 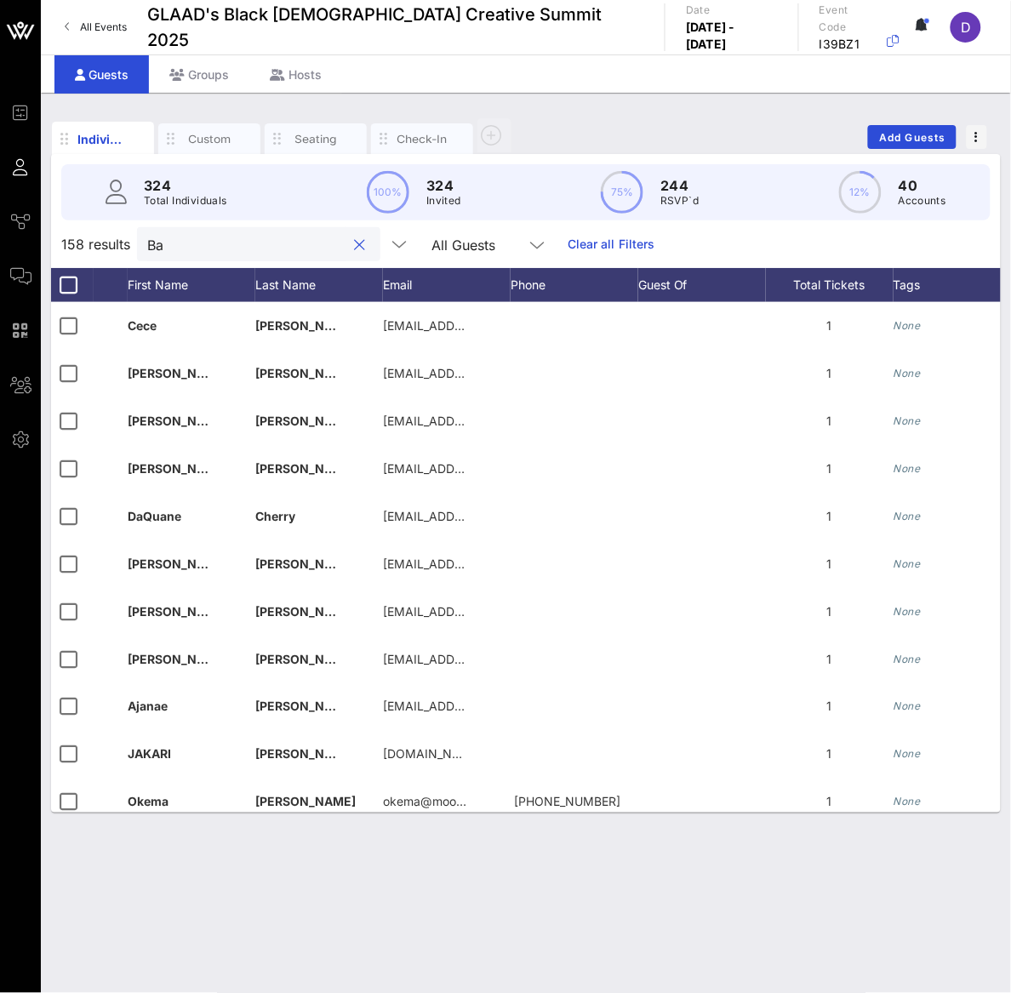 What do you see at coordinates (611, 244) in the screenshot?
I see `a: Clear all Filters` at bounding box center [611, 244].